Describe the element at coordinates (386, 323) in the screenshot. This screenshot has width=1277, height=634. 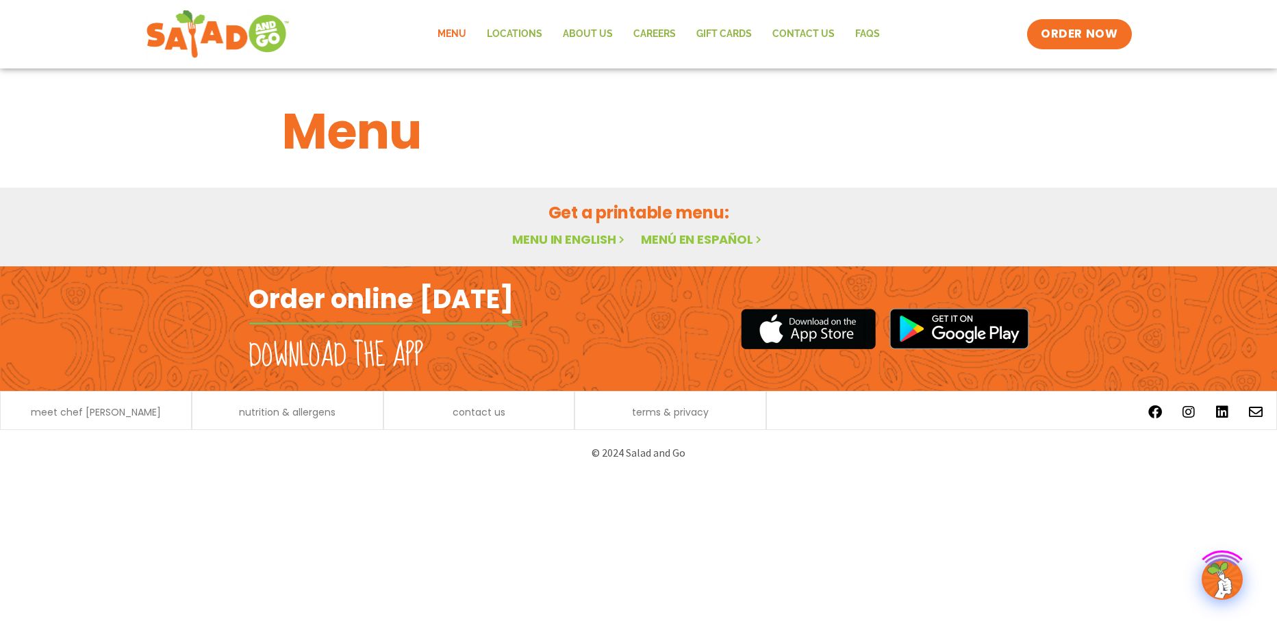
I see `img: fork` at that location.